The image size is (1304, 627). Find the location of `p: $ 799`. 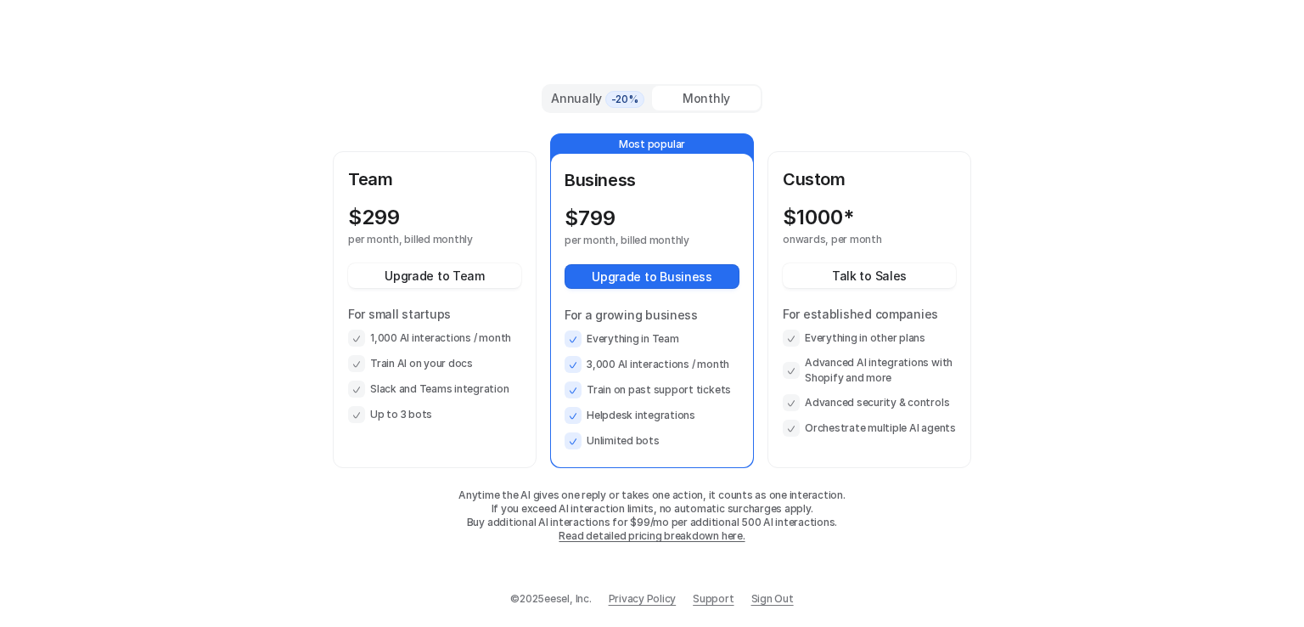

p: $ 799 is located at coordinates (590, 218).